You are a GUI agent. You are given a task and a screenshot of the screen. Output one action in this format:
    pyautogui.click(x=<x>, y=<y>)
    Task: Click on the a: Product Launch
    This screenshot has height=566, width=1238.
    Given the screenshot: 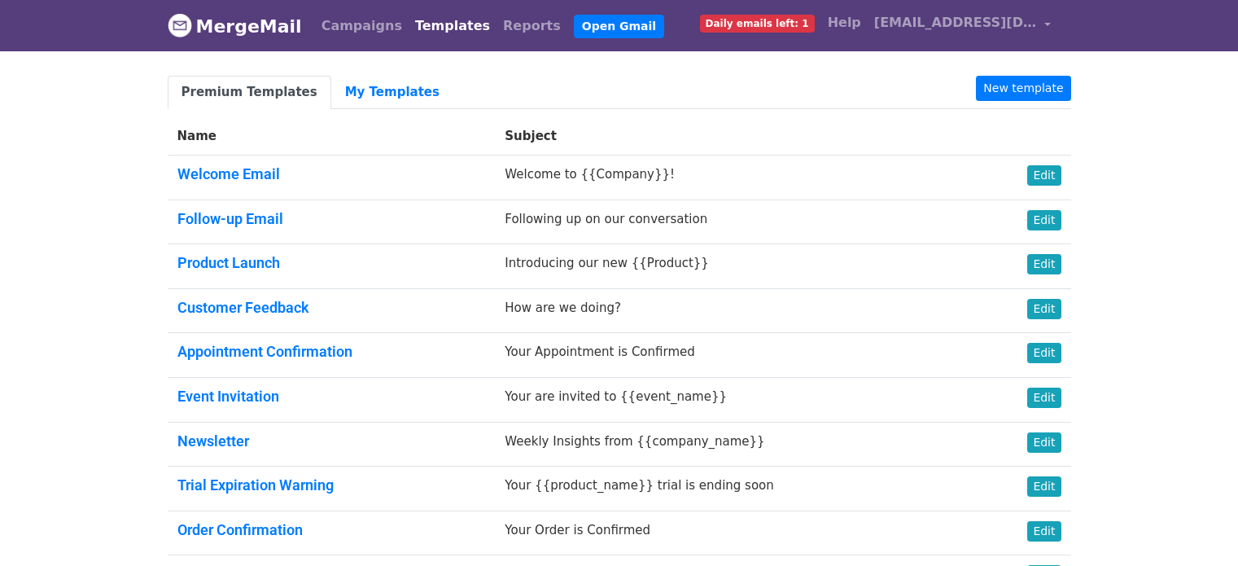 What is the action you would take?
    pyautogui.click(x=229, y=262)
    